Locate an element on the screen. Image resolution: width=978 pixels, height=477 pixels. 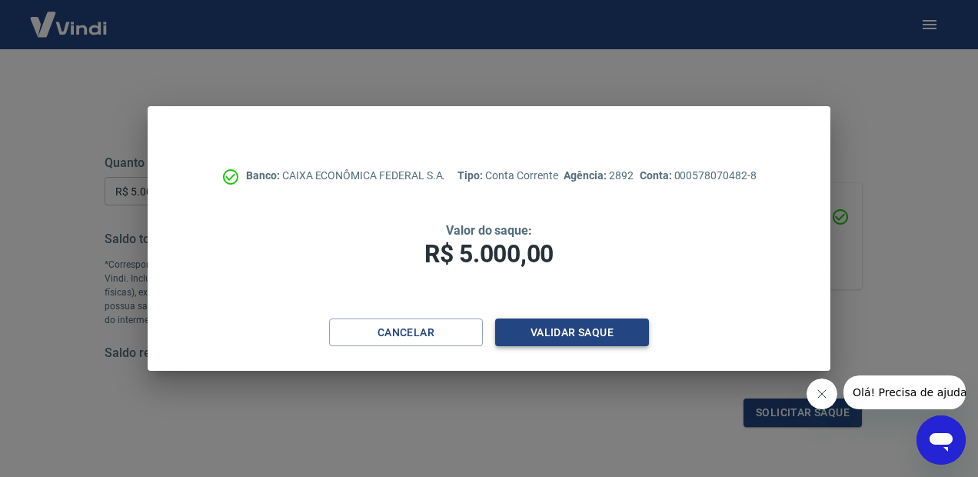
span: Olá! Precisa de ajuda? is located at coordinates (69, 17).